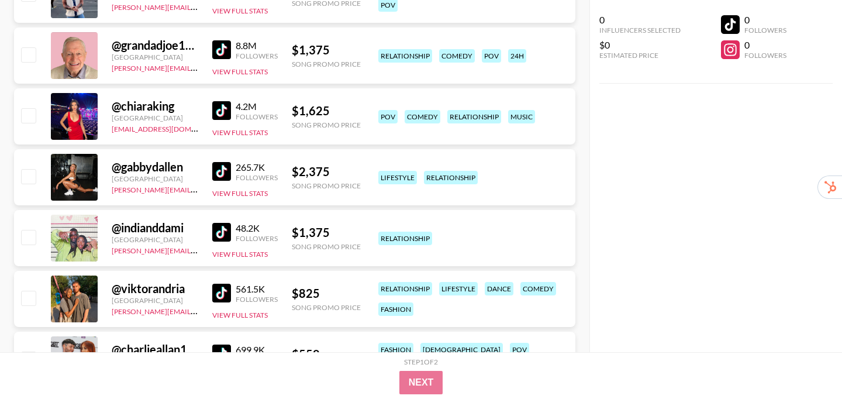 The width and height of the screenshot is (842, 399). Describe the element at coordinates (155, 288) in the screenshot. I see `div: @ viktorandria` at that location.